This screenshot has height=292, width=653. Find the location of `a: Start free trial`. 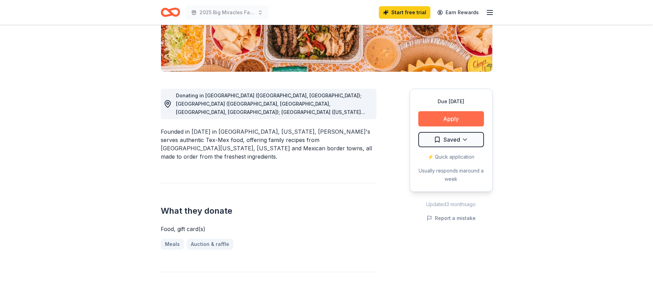

a: Start free trial is located at coordinates (405, 12).